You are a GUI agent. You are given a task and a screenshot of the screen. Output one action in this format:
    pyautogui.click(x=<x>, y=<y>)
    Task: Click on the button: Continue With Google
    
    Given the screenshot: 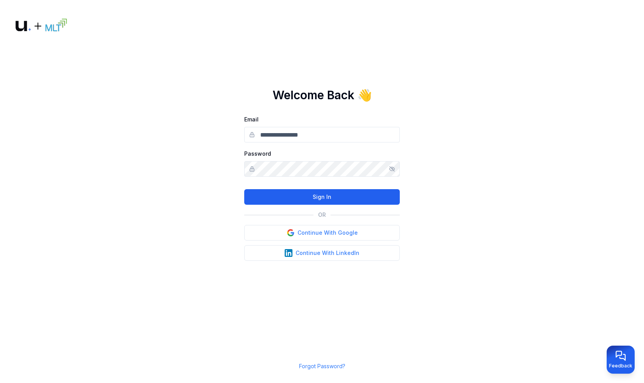 What is the action you would take?
    pyautogui.click(x=322, y=233)
    